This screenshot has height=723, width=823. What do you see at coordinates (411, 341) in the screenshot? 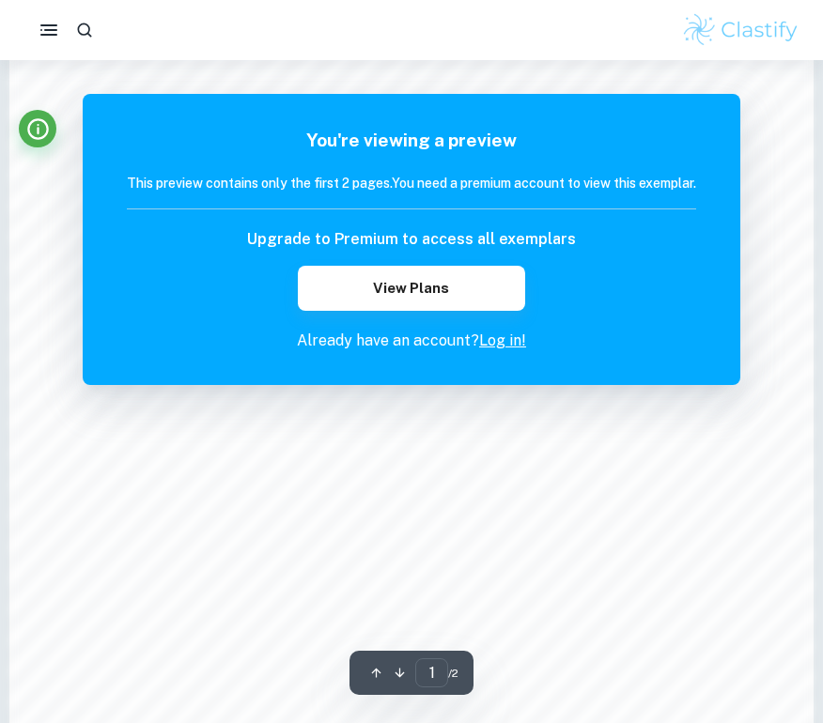
I see `p: Already have an account?` at bounding box center [411, 341].